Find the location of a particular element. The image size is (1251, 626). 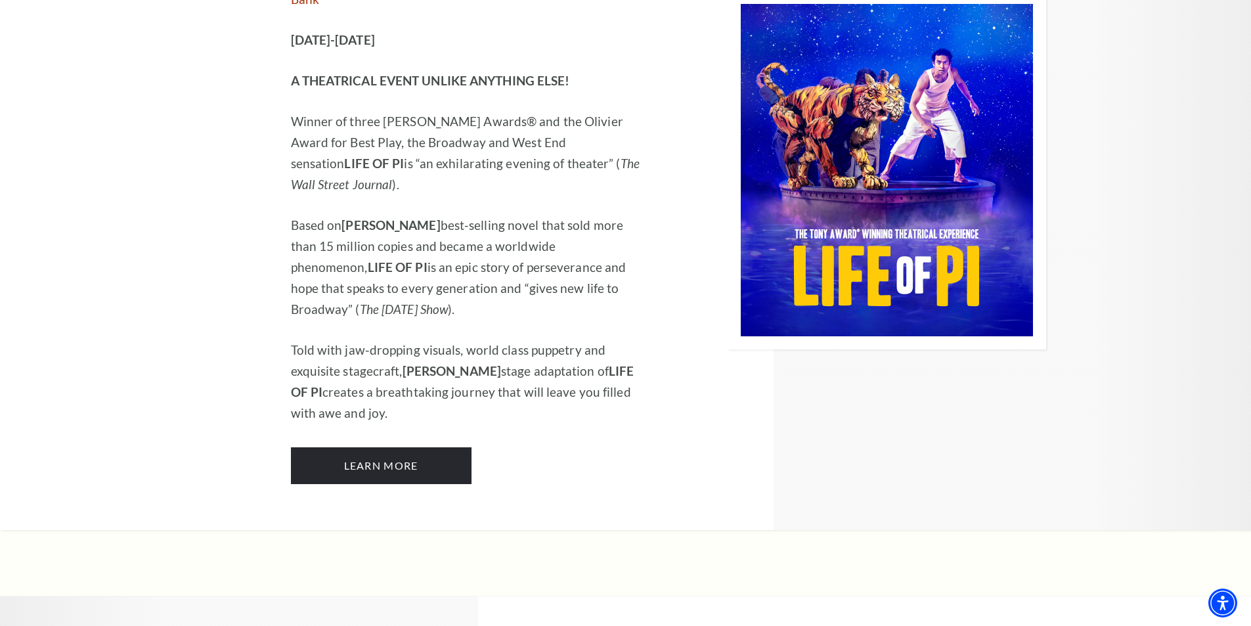

p: Told with jaw-dropping visuals, world class puppetry and exquisite stagecraft, stage adaptation o... is located at coordinates (466, 382).